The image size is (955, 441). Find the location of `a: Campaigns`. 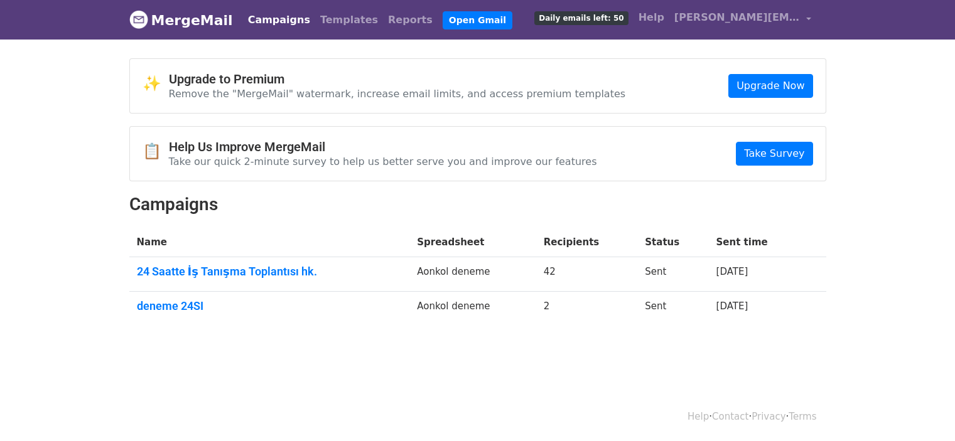

a: Campaigns is located at coordinates (279, 20).